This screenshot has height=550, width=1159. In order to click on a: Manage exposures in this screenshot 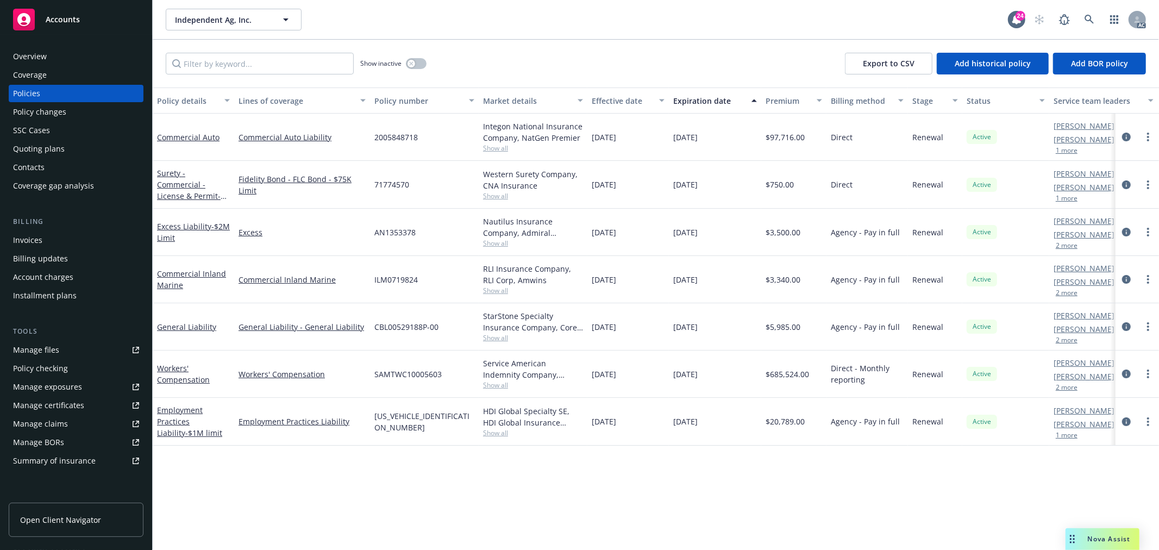, I will do `click(76, 387)`.